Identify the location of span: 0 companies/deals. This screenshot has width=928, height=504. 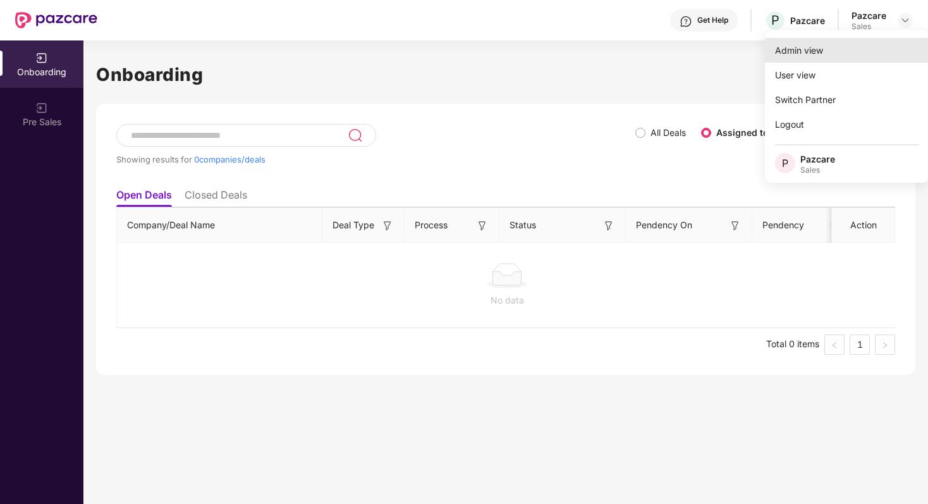
(229, 159).